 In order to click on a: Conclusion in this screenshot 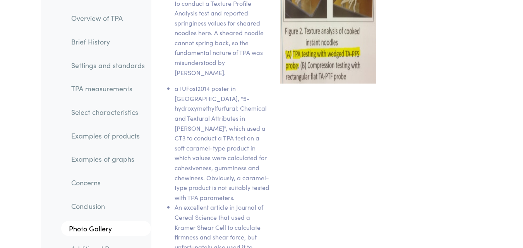, I will do `click(108, 207)`.